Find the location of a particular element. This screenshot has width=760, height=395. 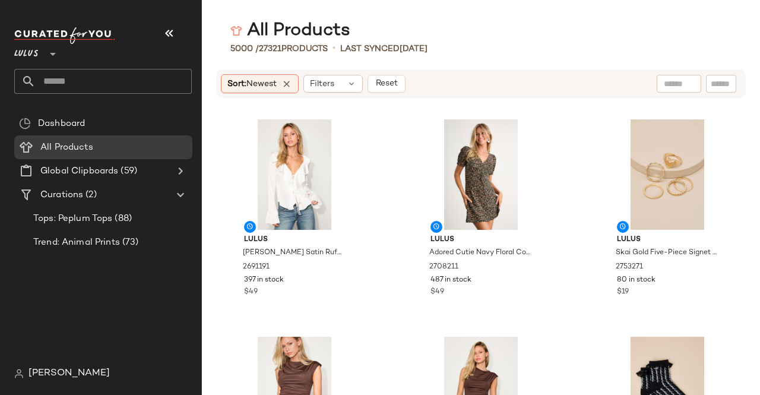

div: All Products is located at coordinates (290, 31).